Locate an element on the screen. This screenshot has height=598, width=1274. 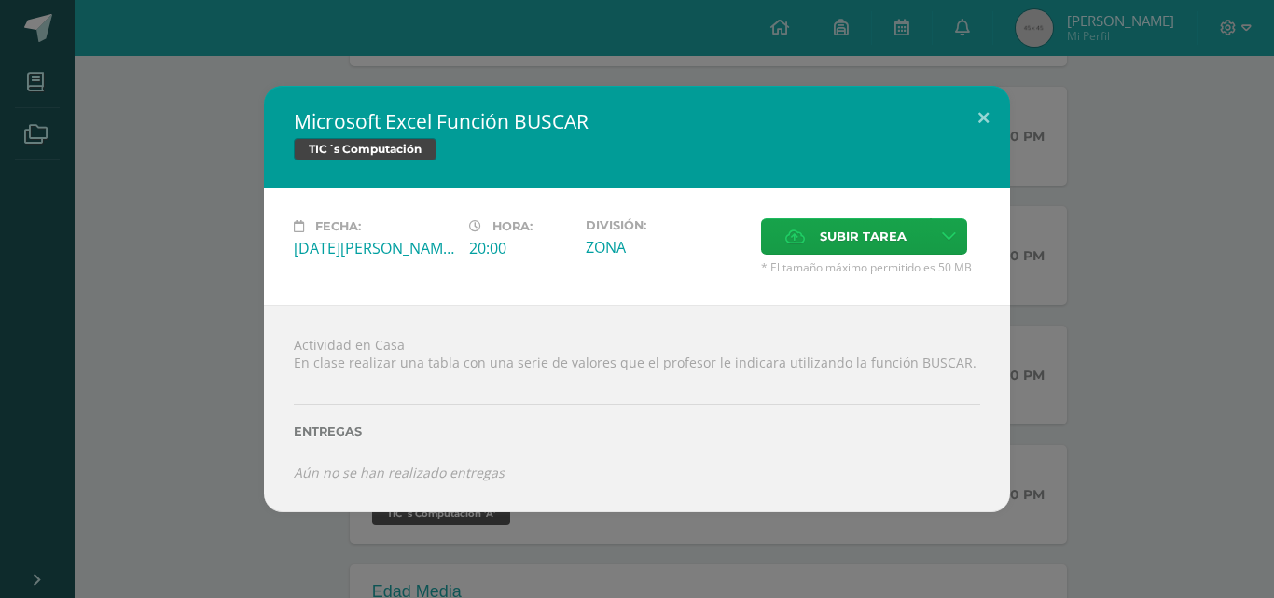
label: División: is located at coordinates (666, 225).